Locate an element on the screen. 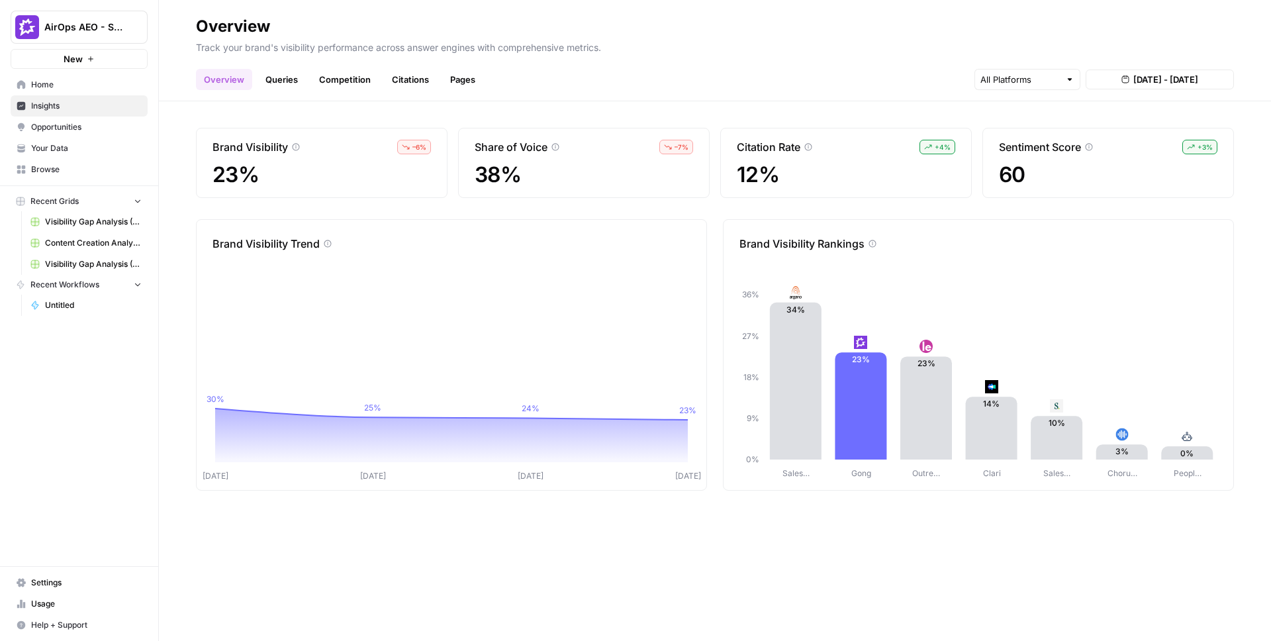 The image size is (1271, 641). a: Queries is located at coordinates (281, 79).